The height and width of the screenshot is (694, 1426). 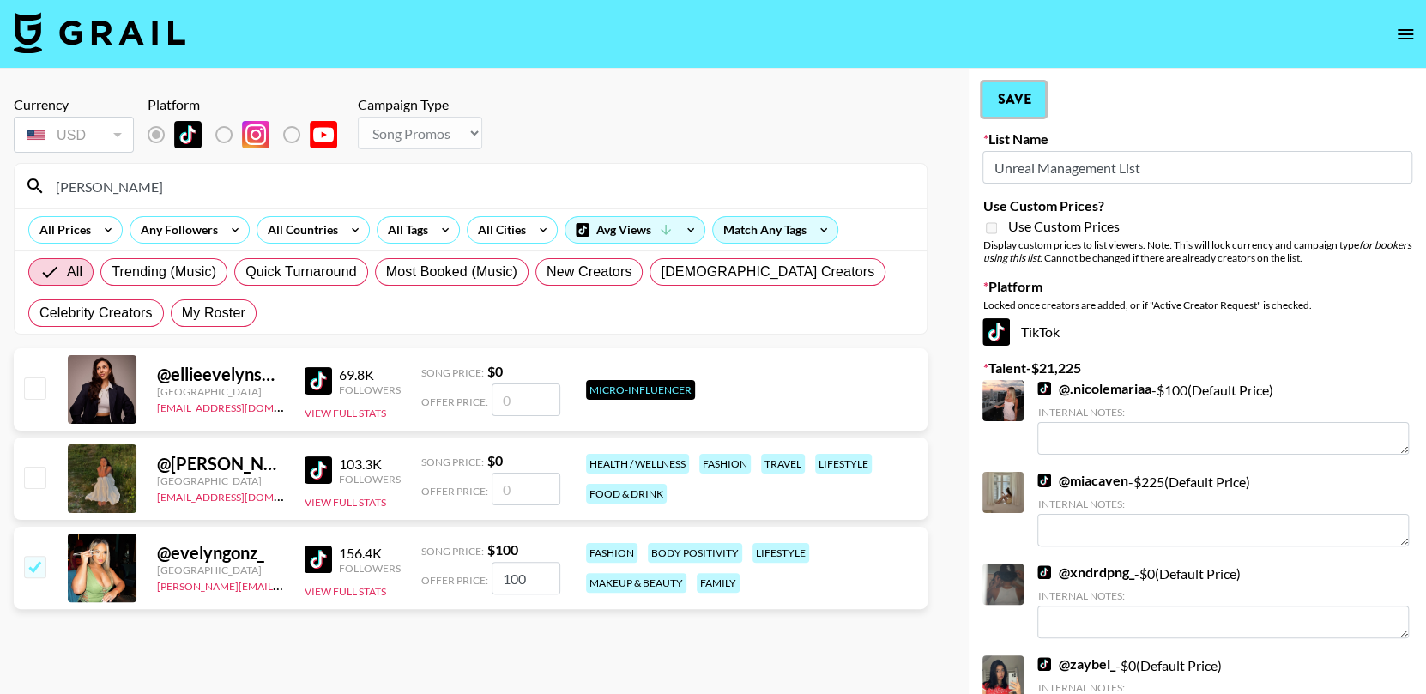 I want to click on div: health / wellness, so click(x=637, y=463).